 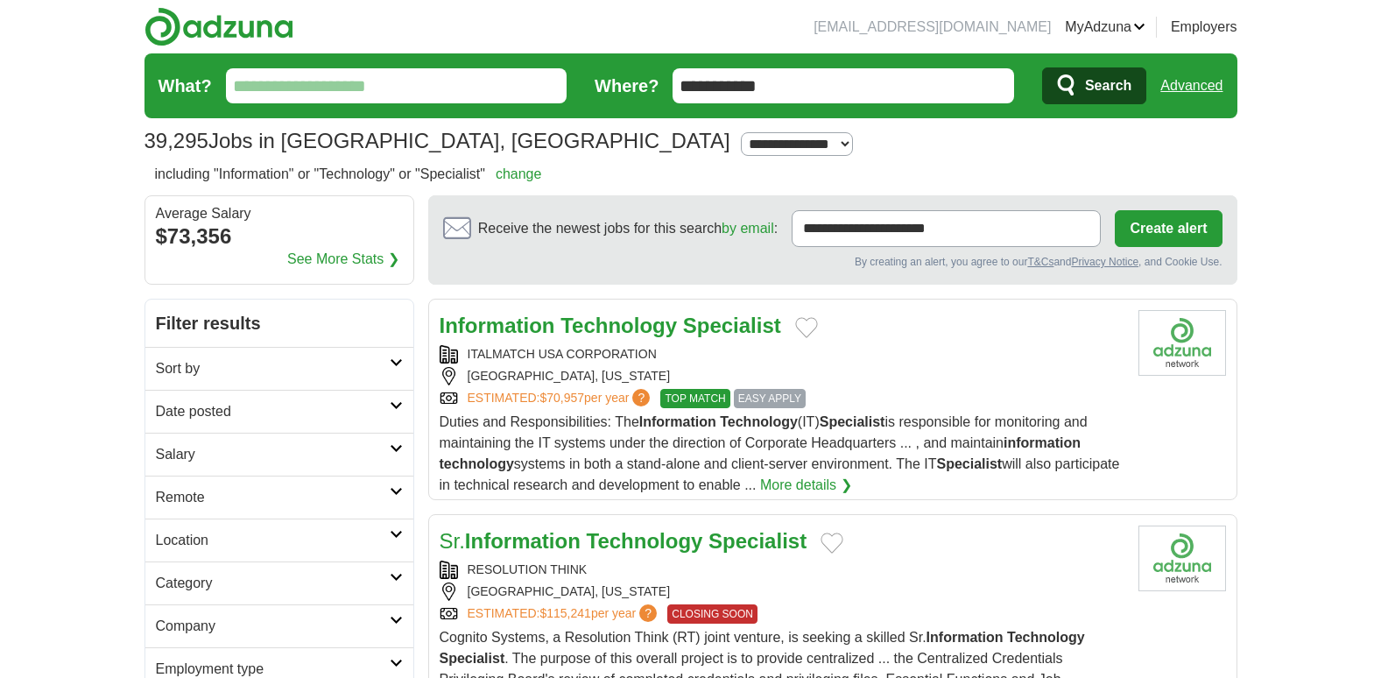 I want to click on h2: Remote, so click(x=272, y=497).